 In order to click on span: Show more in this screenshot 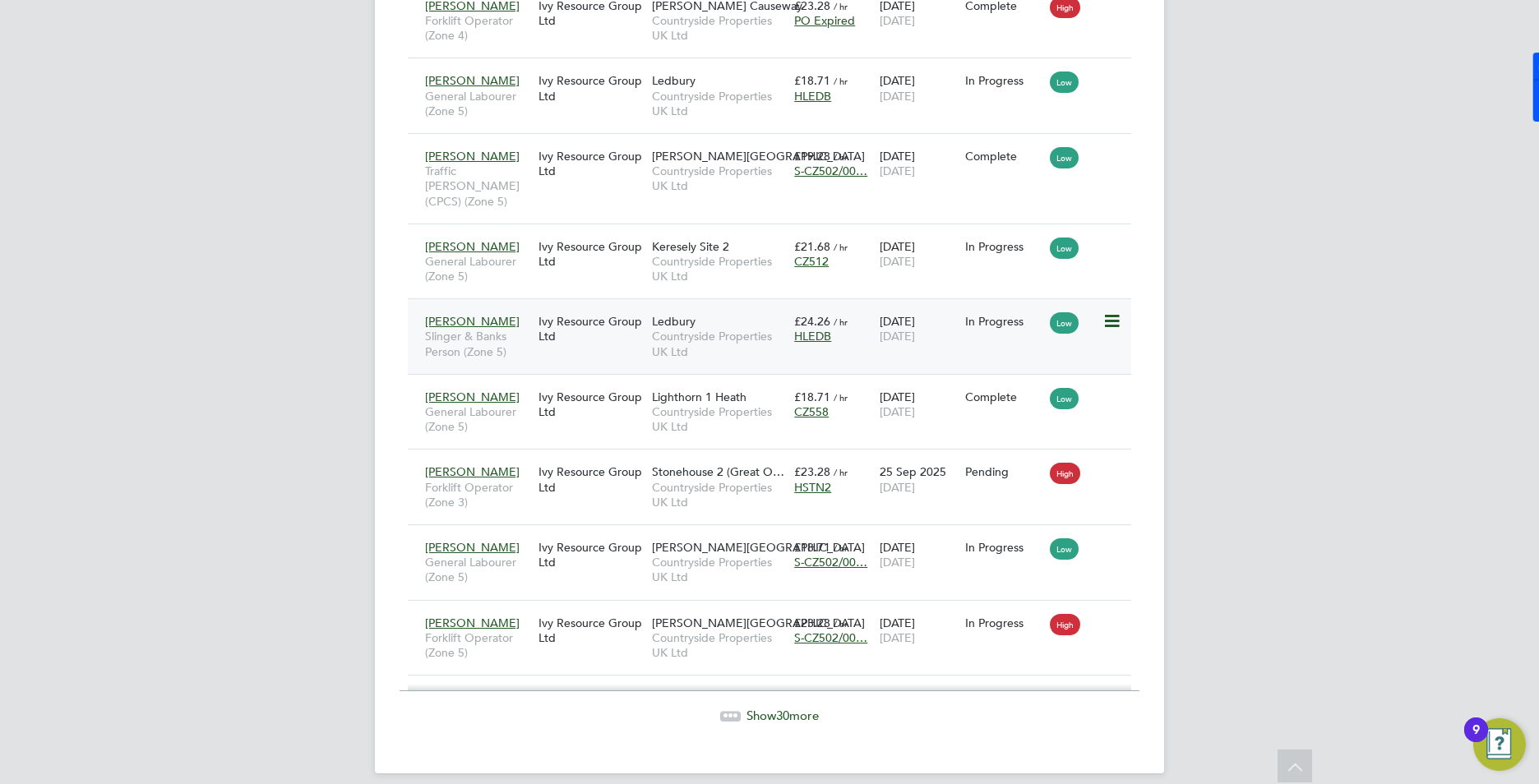, I will do `click(782, 714)`.